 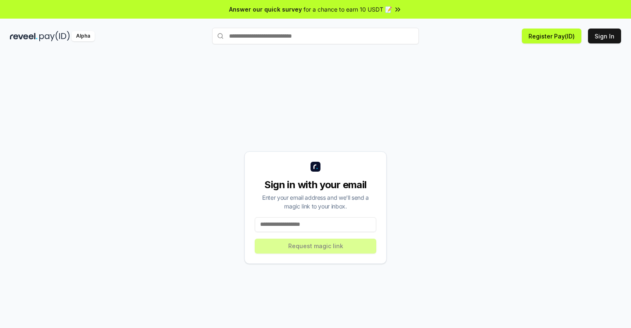 I want to click on span: Answer our quick survey, so click(x=265, y=9).